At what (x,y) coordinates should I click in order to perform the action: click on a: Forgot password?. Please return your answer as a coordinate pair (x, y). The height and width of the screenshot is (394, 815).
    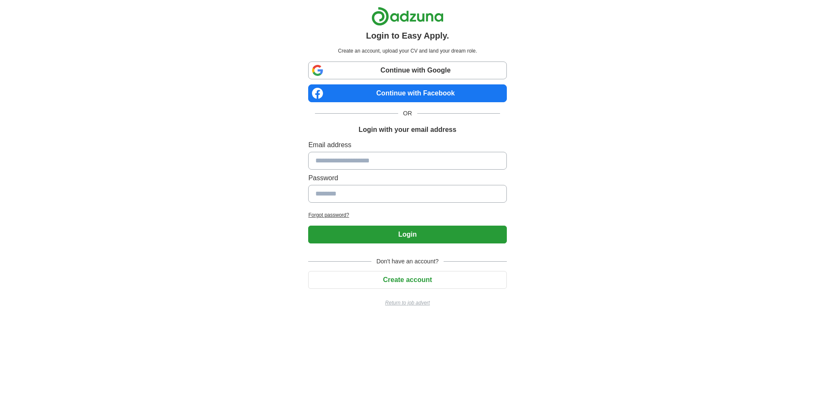
    Looking at the image, I should click on (407, 215).